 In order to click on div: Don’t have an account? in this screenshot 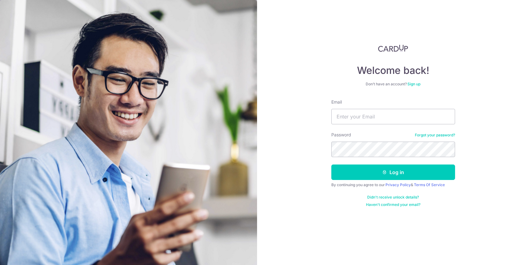, I will do `click(393, 84)`.